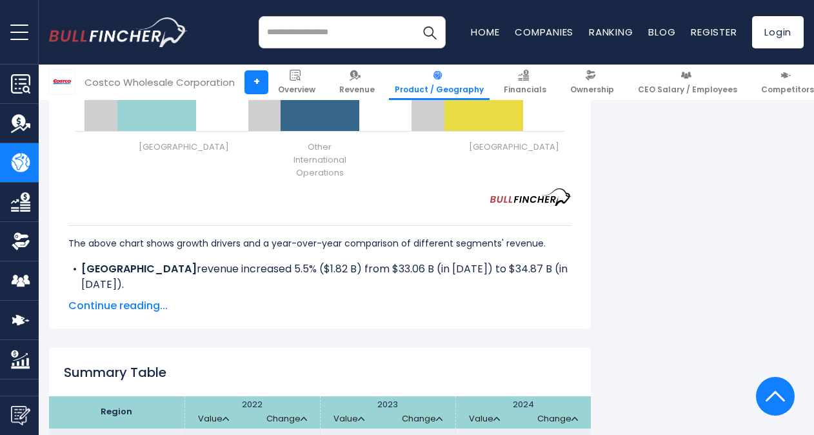 The image size is (814, 435). Describe the element at coordinates (788, 90) in the screenshot. I see `span: Competitors` at that location.